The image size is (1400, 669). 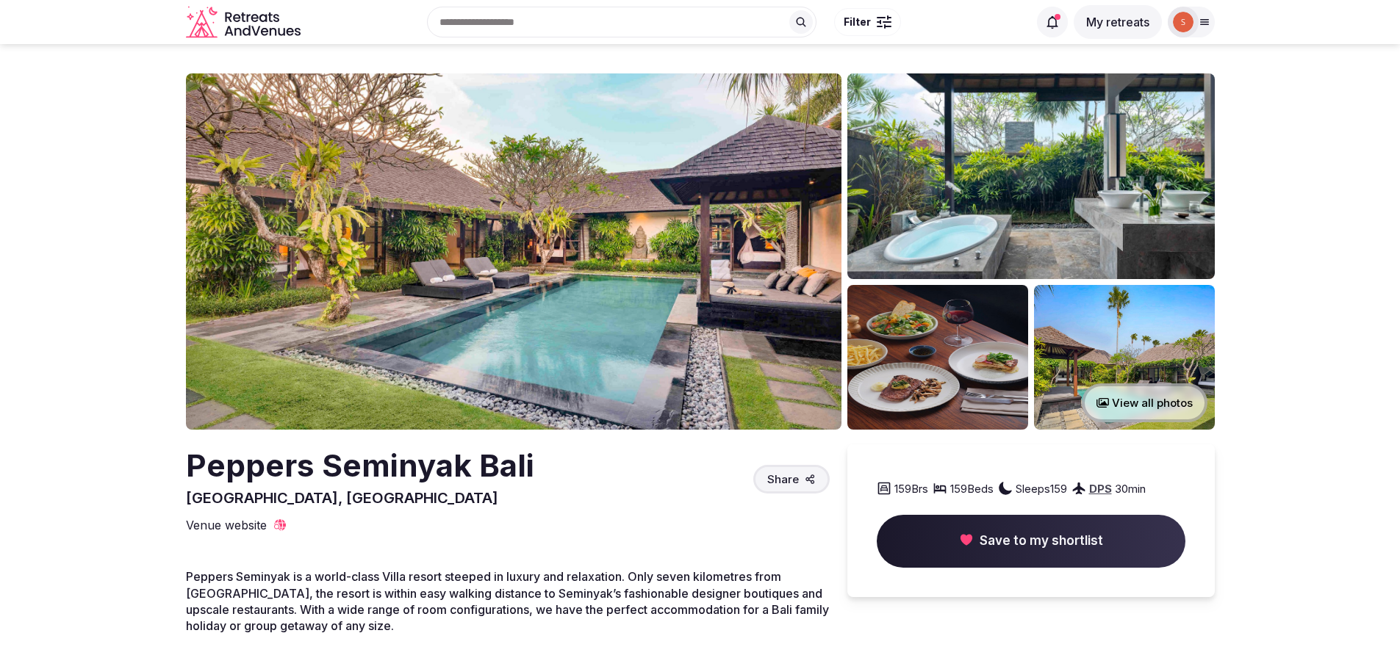 What do you see at coordinates (1100, 489) in the screenshot?
I see `a: DPS` at bounding box center [1100, 489].